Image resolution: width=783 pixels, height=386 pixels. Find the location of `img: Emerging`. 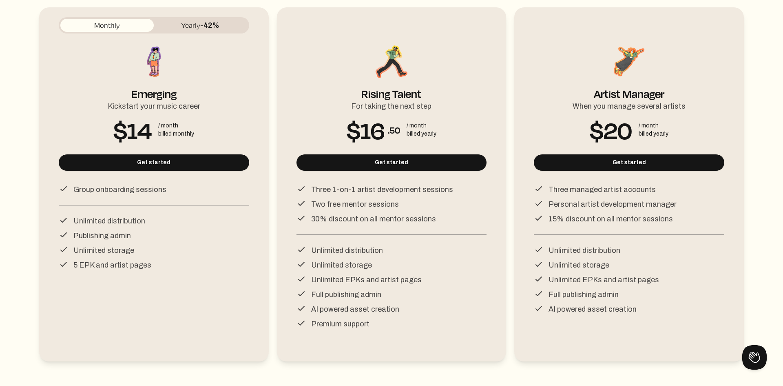

img: Emerging is located at coordinates (154, 62).